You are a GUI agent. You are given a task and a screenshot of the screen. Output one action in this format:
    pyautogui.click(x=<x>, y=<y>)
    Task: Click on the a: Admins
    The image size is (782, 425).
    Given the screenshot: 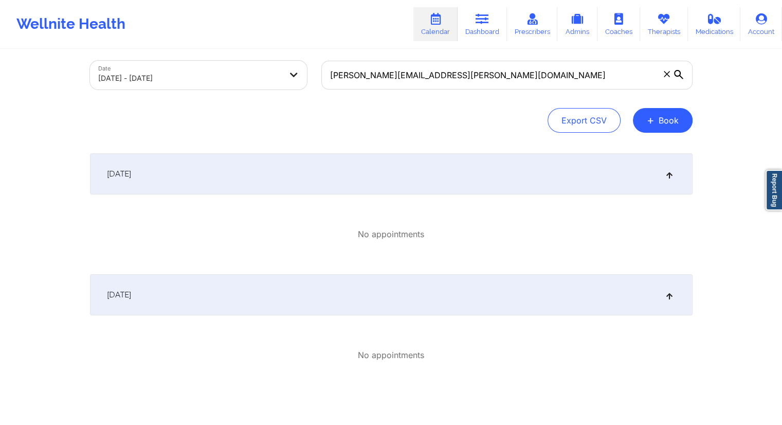 What is the action you would take?
    pyautogui.click(x=577, y=24)
    